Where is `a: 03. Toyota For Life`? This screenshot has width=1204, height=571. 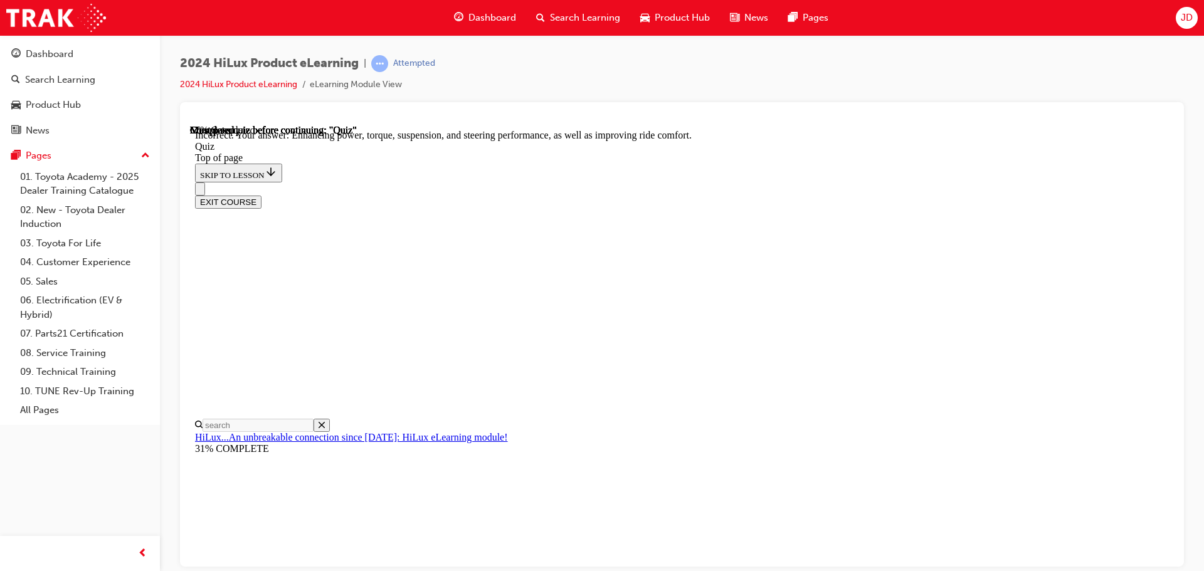
a: 03. Toyota For Life is located at coordinates (85, 243).